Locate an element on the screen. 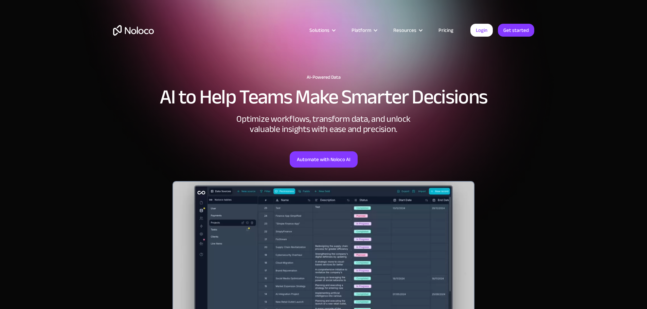 This screenshot has width=647, height=309. h2: AI to Help Teams Make Smarter Decisions is located at coordinates (324, 97).